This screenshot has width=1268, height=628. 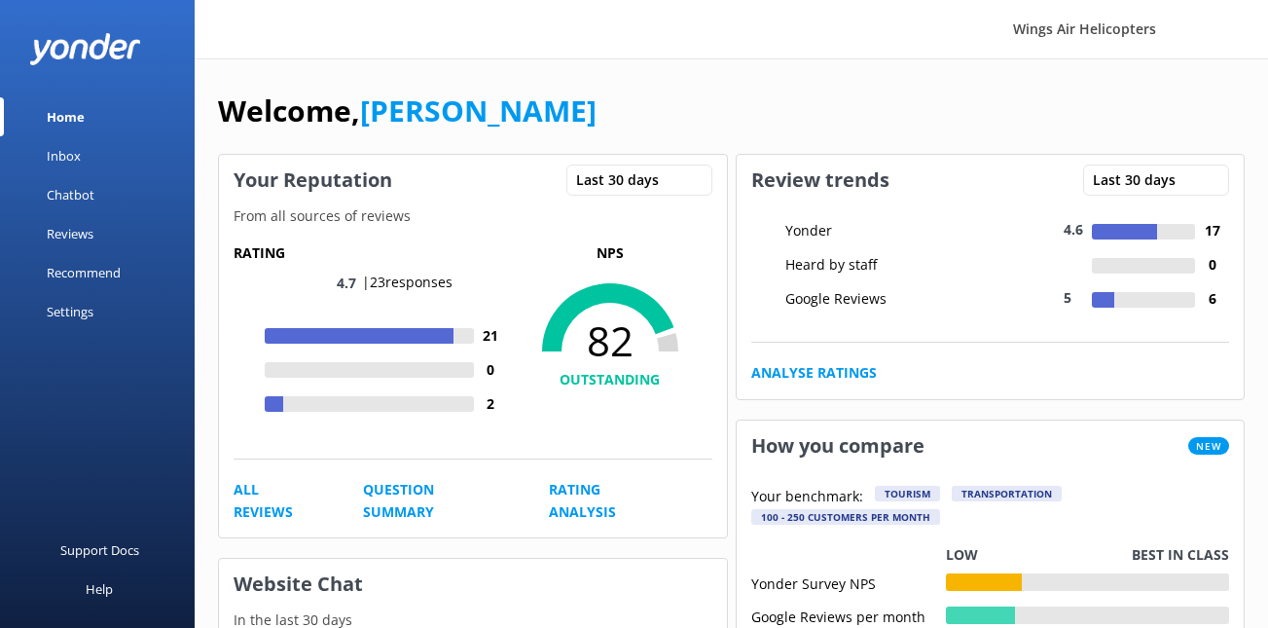 I want to click on img: yonder-white-logo.png, so click(x=85, y=49).